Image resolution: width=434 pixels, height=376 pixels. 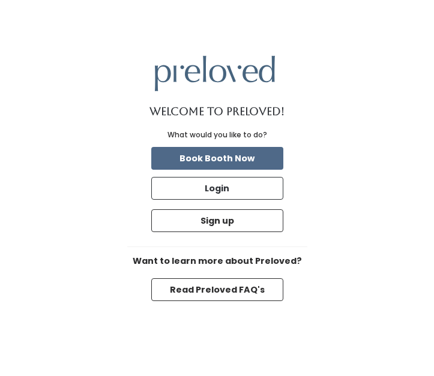 What do you see at coordinates (217, 188) in the screenshot?
I see `a: Login` at bounding box center [217, 188].